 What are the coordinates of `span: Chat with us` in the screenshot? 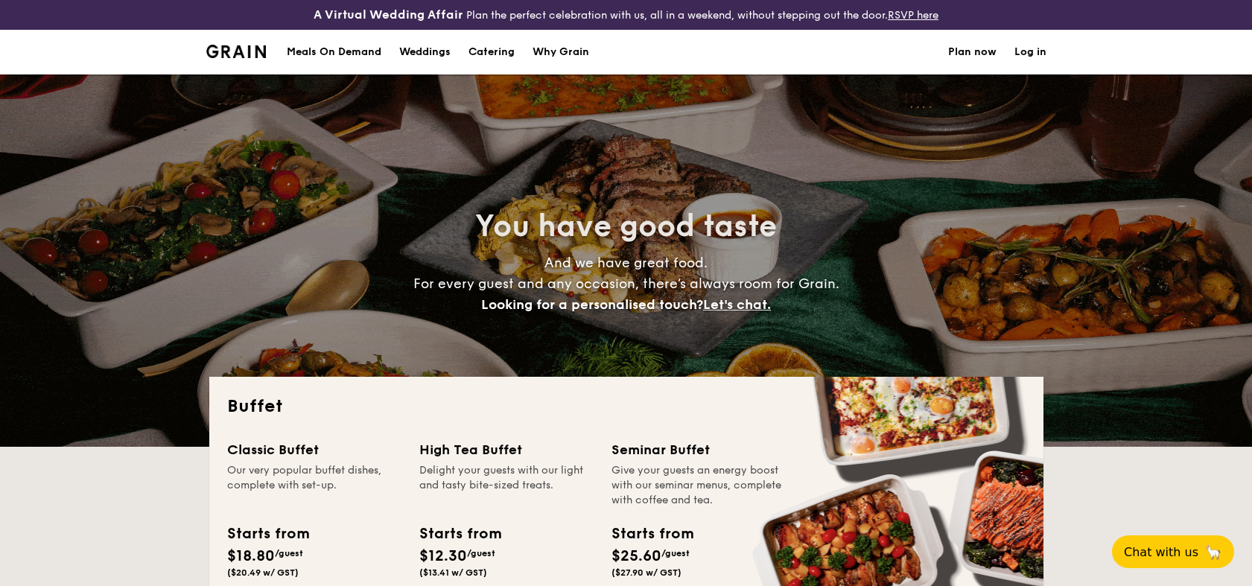 It's located at (1161, 552).